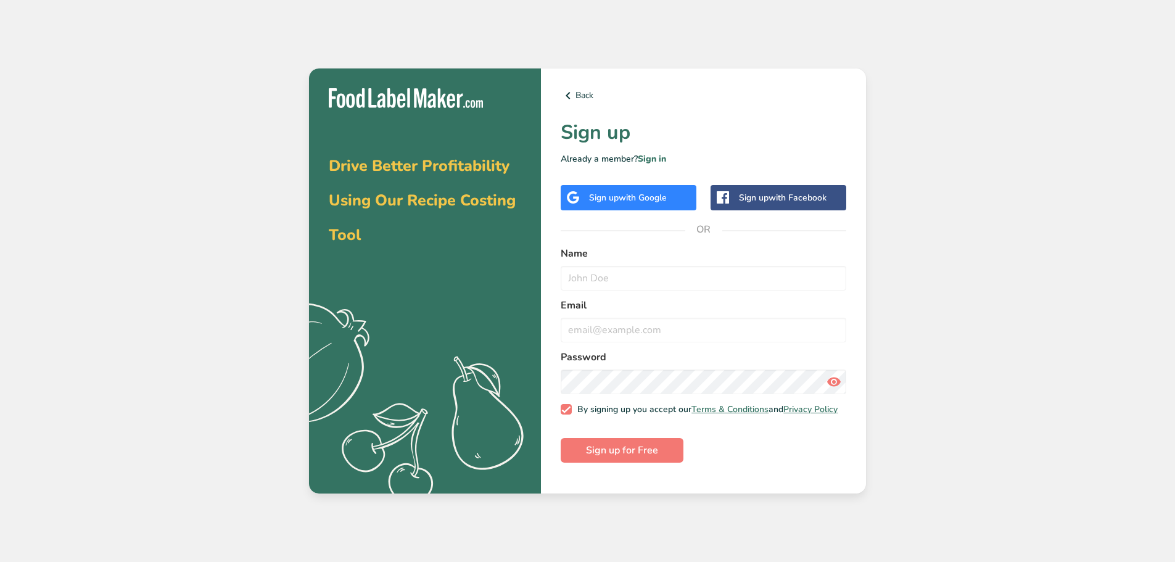 The width and height of the screenshot is (1175, 562). I want to click on span: By signing up you accept our and, so click(705, 410).